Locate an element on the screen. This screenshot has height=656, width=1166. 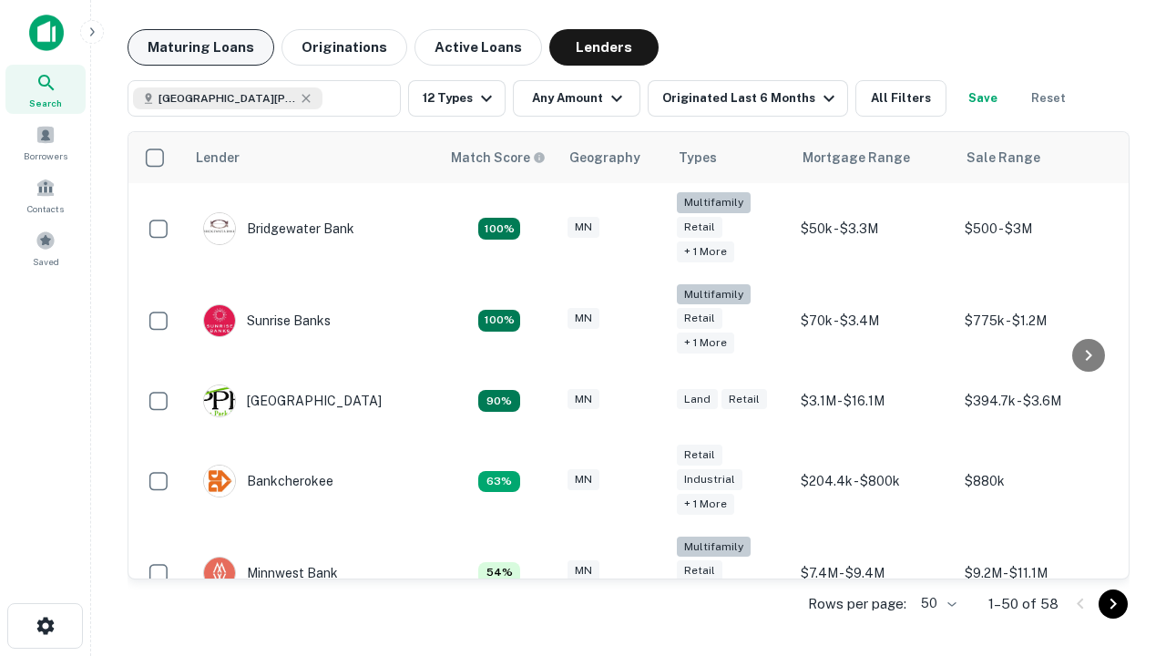
button: 12 Types is located at coordinates (456, 98).